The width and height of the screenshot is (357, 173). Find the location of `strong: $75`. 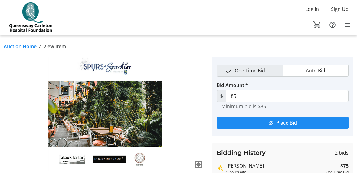

strong: $75 is located at coordinates (344, 166).